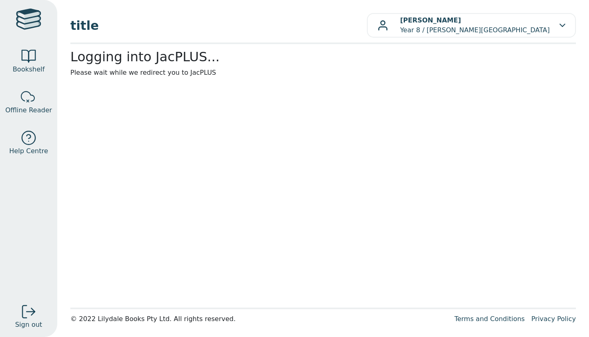 Image resolution: width=589 pixels, height=337 pixels. What do you see at coordinates (218, 25) in the screenshot?
I see `span: title` at bounding box center [218, 25].